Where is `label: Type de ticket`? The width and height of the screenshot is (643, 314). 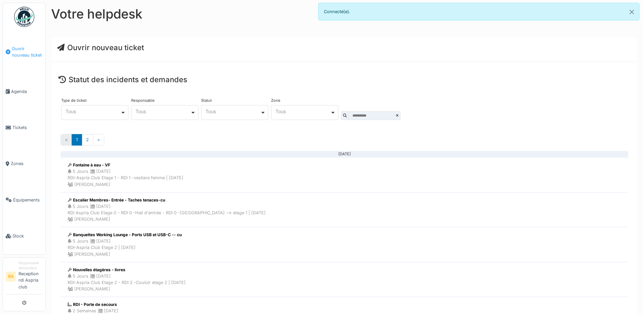 label: Type de ticket is located at coordinates (74, 100).